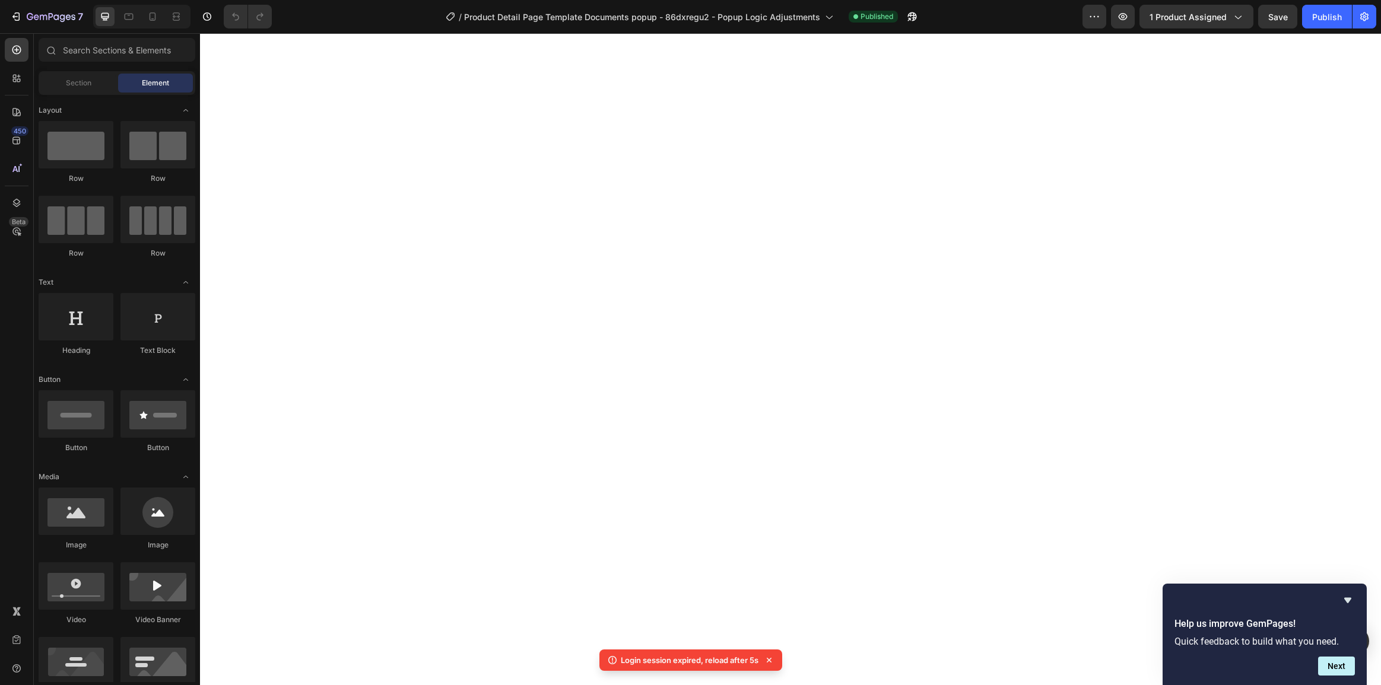  I want to click on div: Video, so click(76, 620).